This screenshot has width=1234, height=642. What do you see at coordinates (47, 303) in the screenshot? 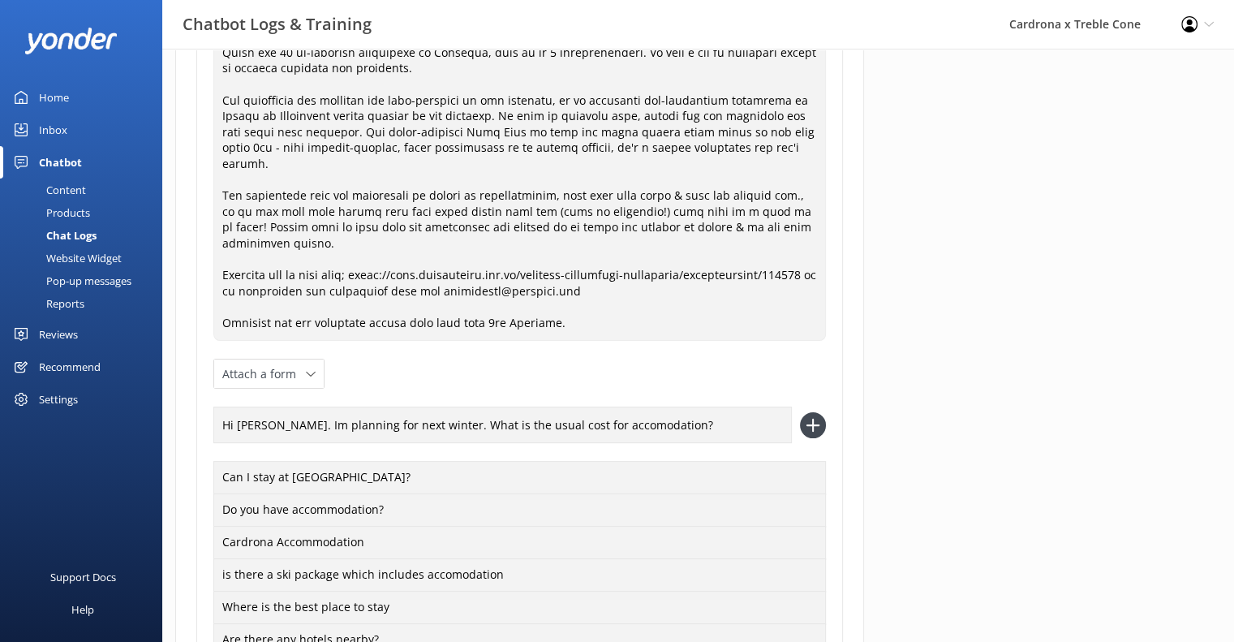
I see `div: Reports` at bounding box center [47, 303].